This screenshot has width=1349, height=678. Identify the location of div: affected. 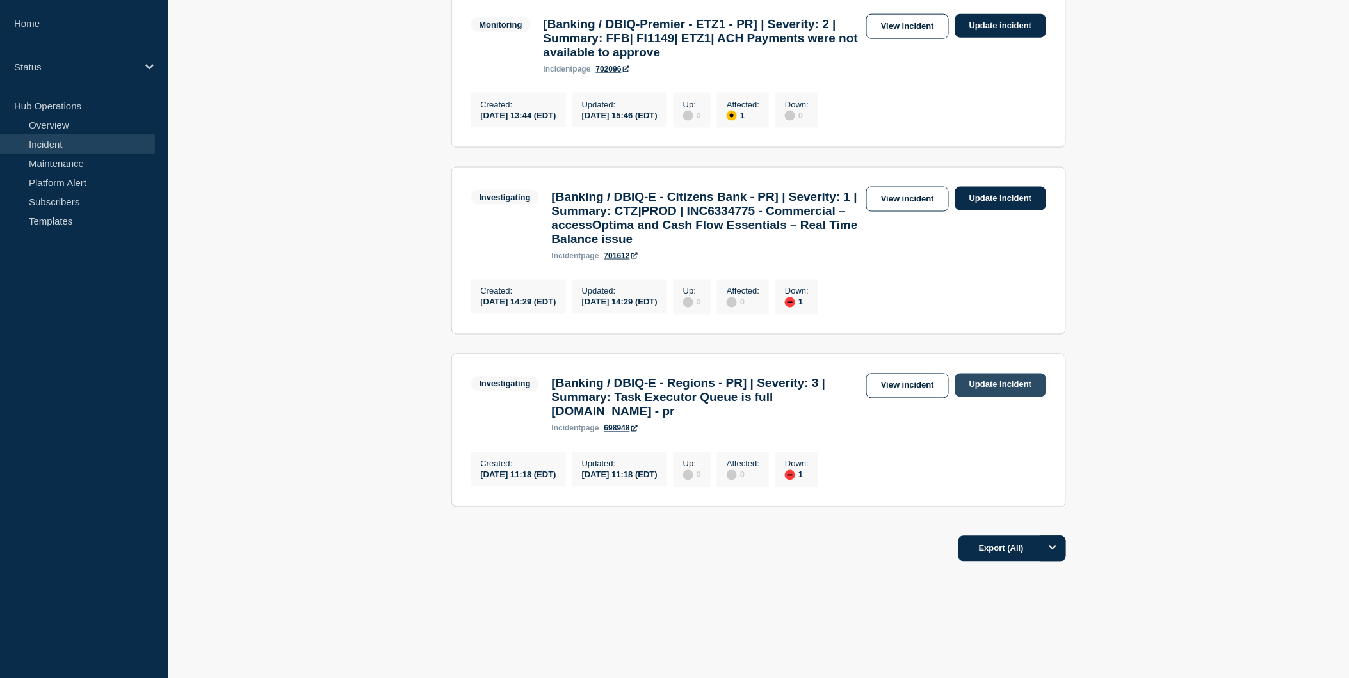
(732, 116).